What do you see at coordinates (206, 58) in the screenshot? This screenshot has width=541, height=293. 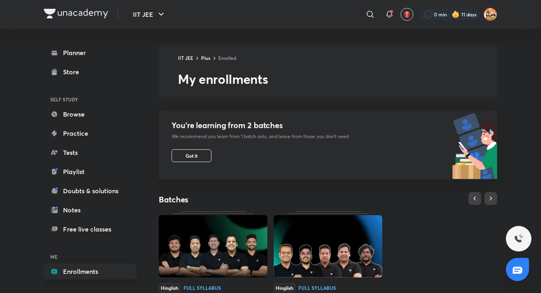 I see `a: Plus` at bounding box center [206, 58].